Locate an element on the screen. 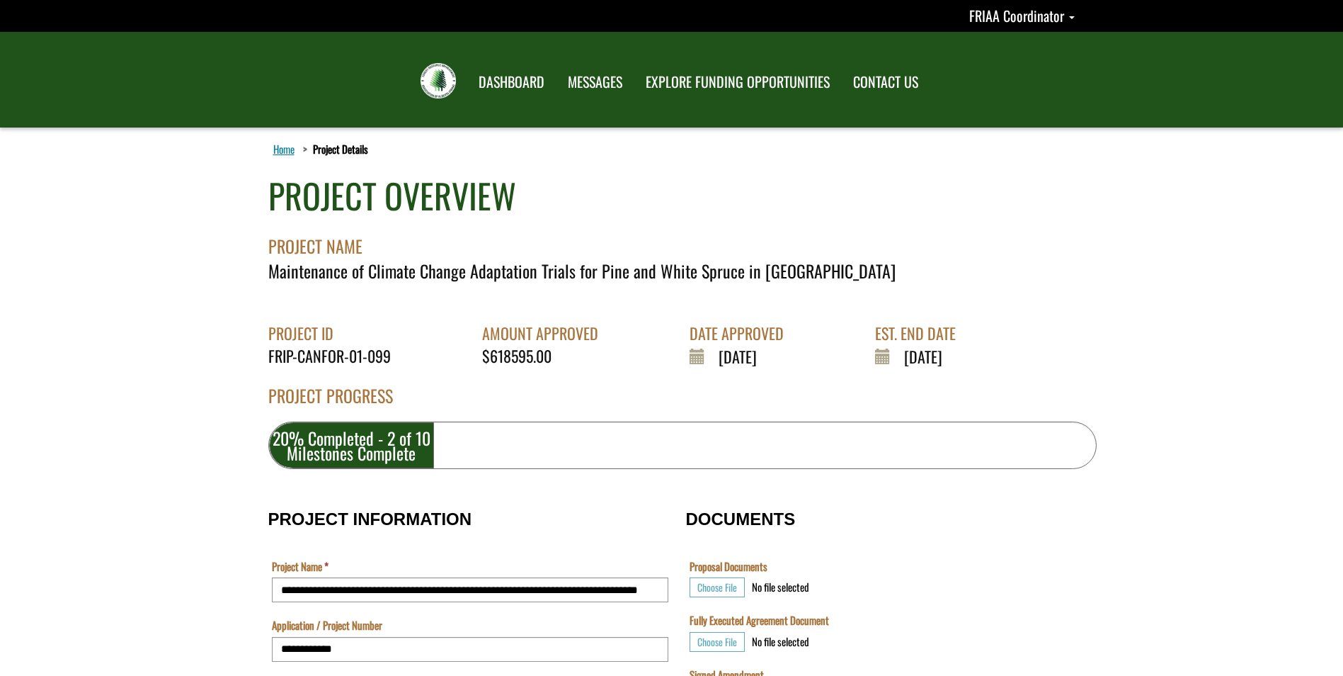 This screenshot has width=1343, height=676. div: 20% Completed - 2 of 10 Milestones Complete is located at coordinates (352, 445).